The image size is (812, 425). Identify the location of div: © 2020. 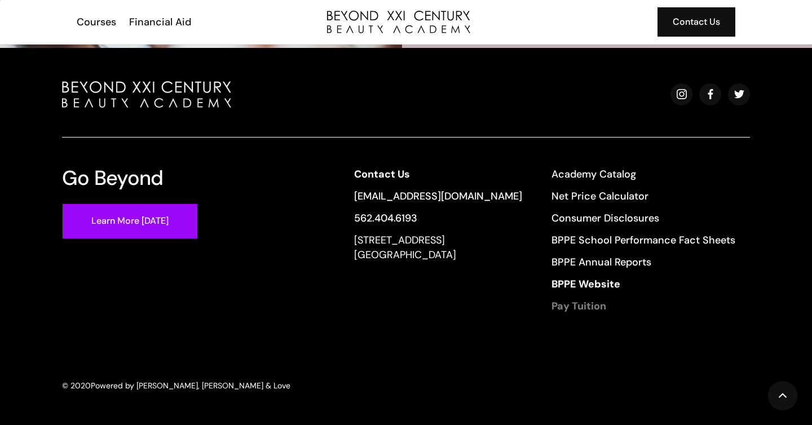
(76, 386).